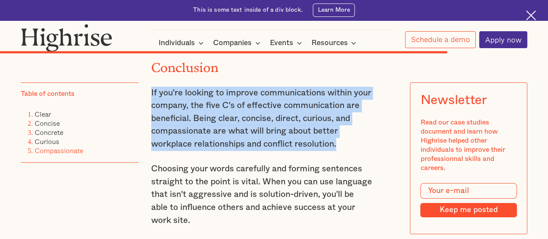 The image size is (548, 239). I want to click on h2: Conclusion, so click(262, 65).